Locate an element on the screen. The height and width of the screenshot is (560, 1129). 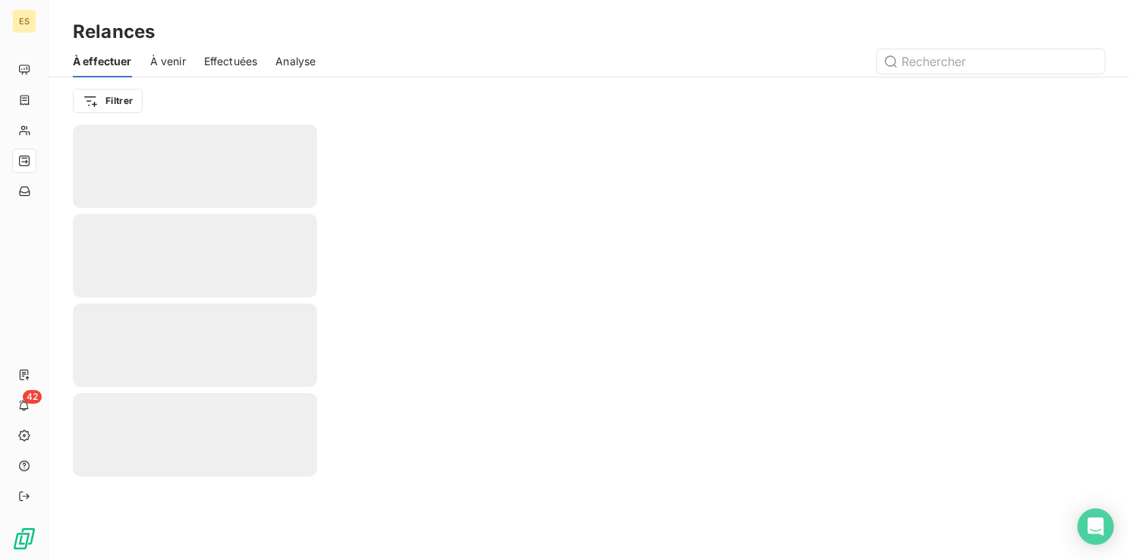
img: Logo LeanPay is located at coordinates (24, 539).